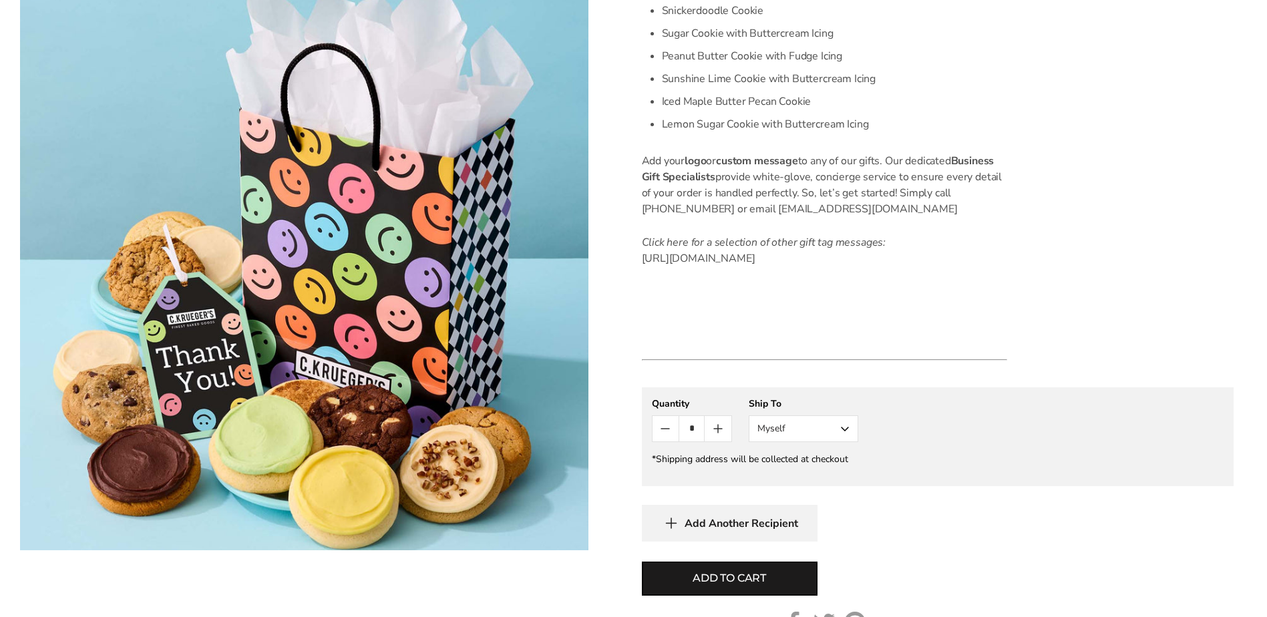 This screenshot has height=617, width=1267. I want to click on button: Add Another Recipient, so click(729, 523).